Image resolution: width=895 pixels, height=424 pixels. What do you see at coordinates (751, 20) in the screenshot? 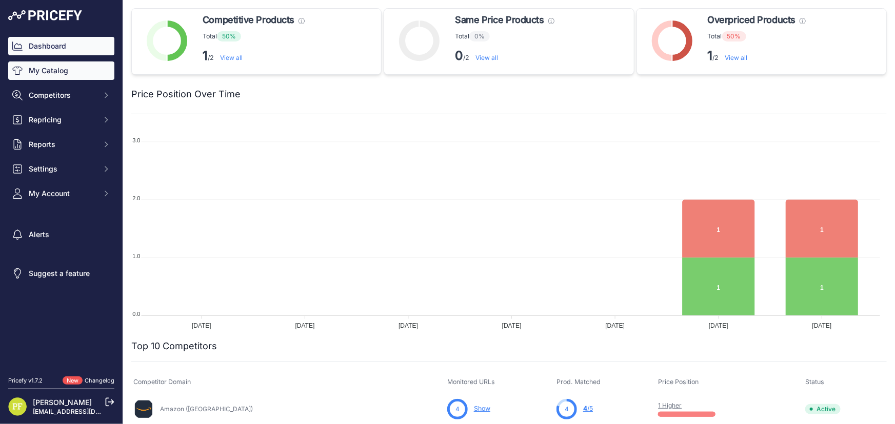
I see `span: Overpriced Products` at bounding box center [751, 20].